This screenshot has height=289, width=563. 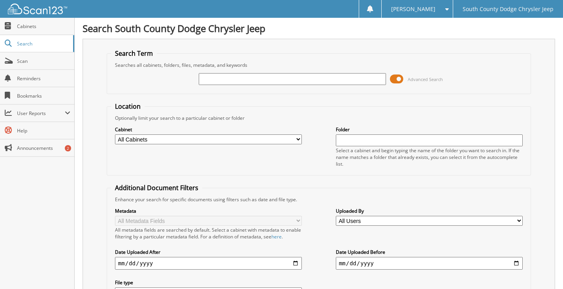 I want to click on label: File type, so click(x=209, y=282).